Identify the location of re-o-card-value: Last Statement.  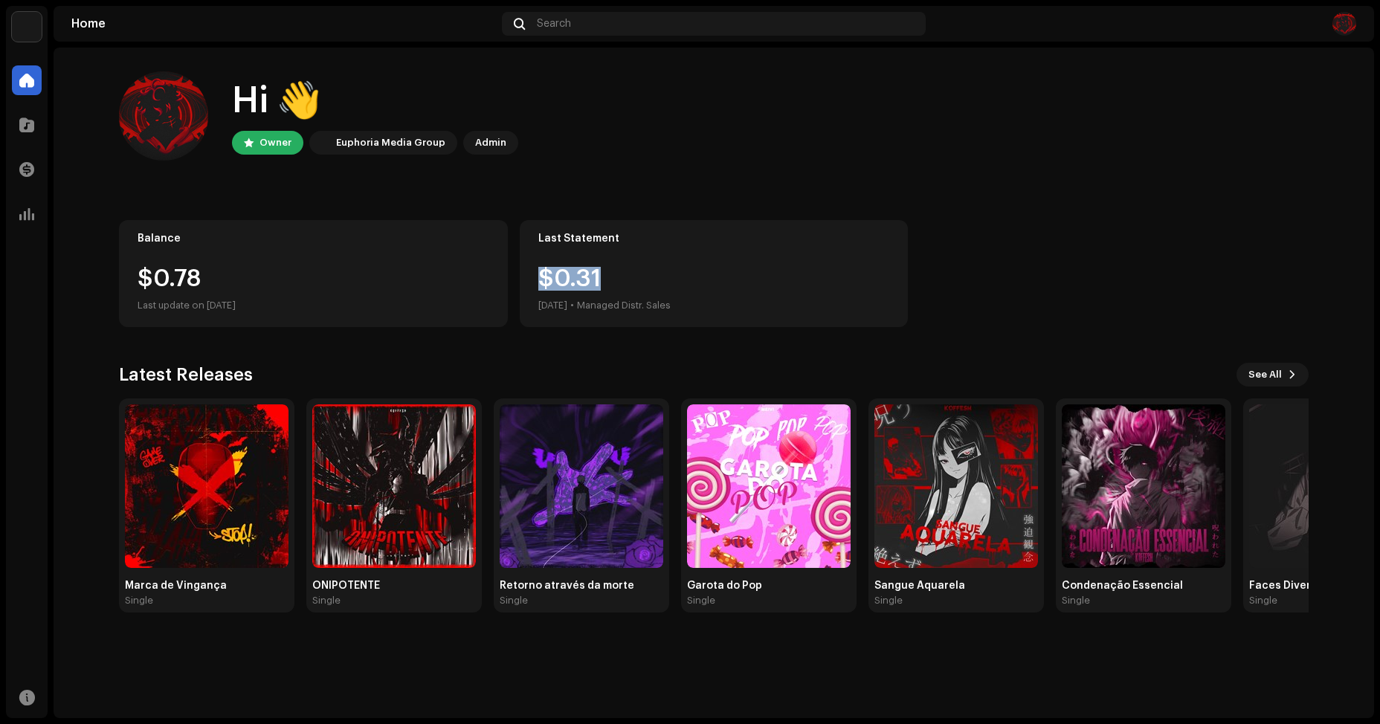
(714, 274).